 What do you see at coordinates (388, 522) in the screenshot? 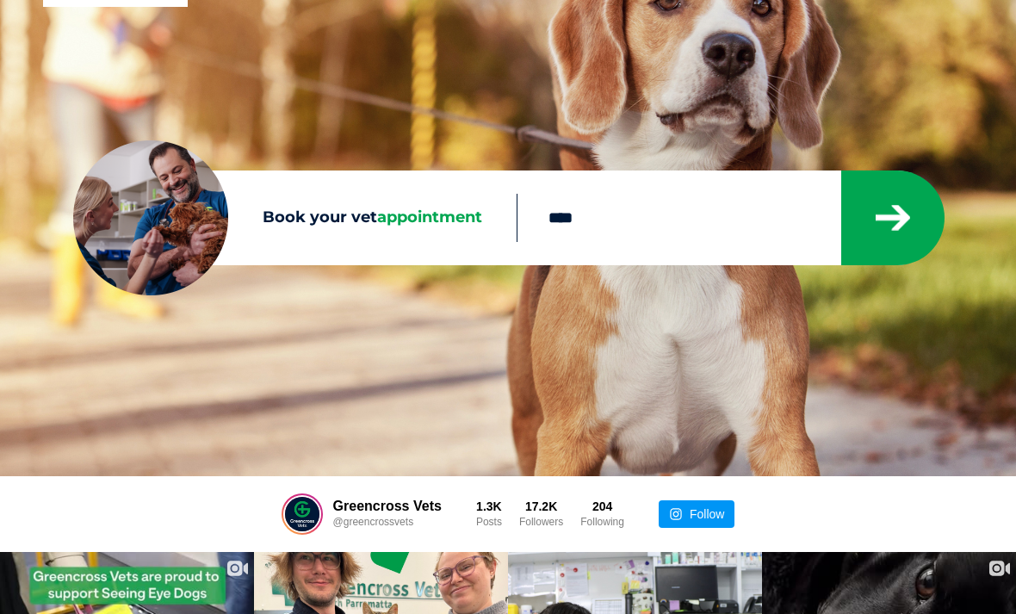
I see `a: @greencrossvets` at bounding box center [388, 522].